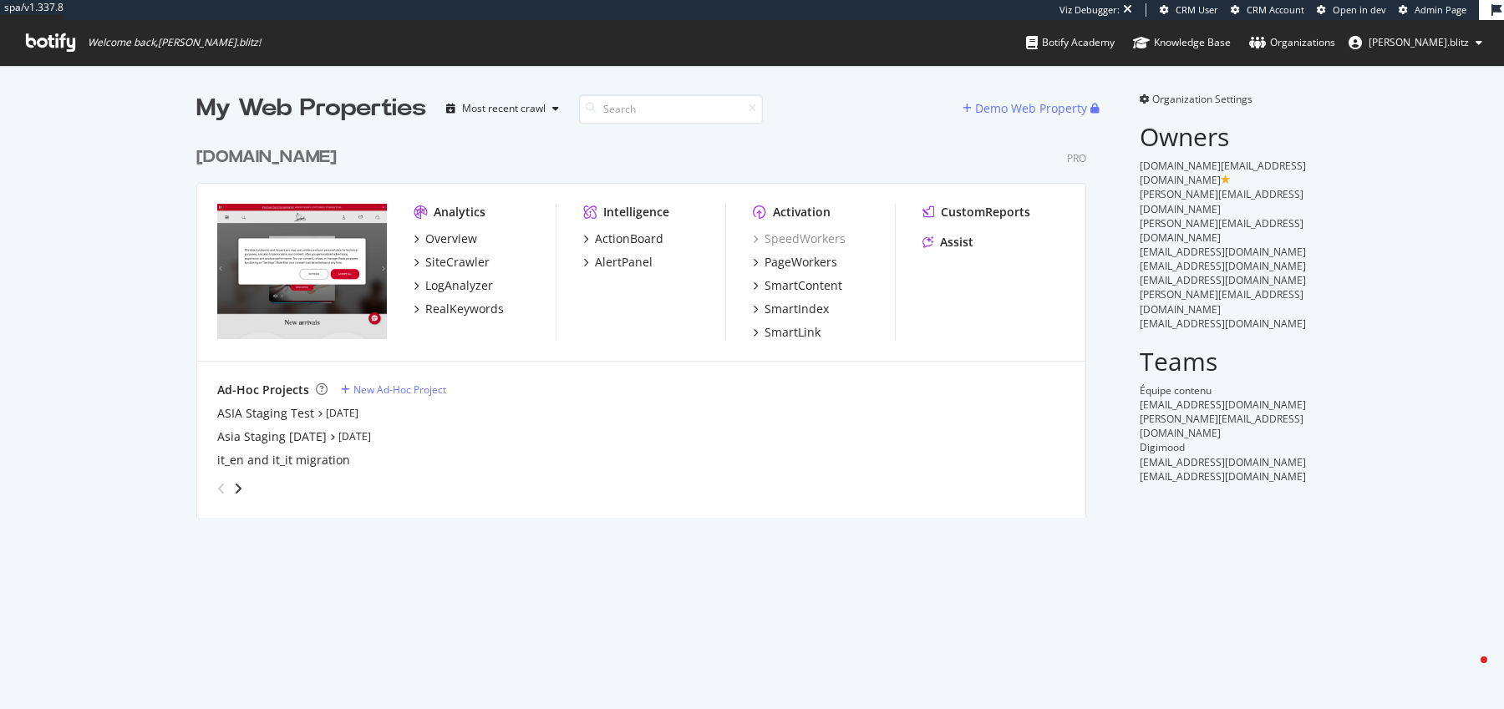  What do you see at coordinates (623, 262) in the screenshot?
I see `div: AlertPanel` at bounding box center [623, 262].